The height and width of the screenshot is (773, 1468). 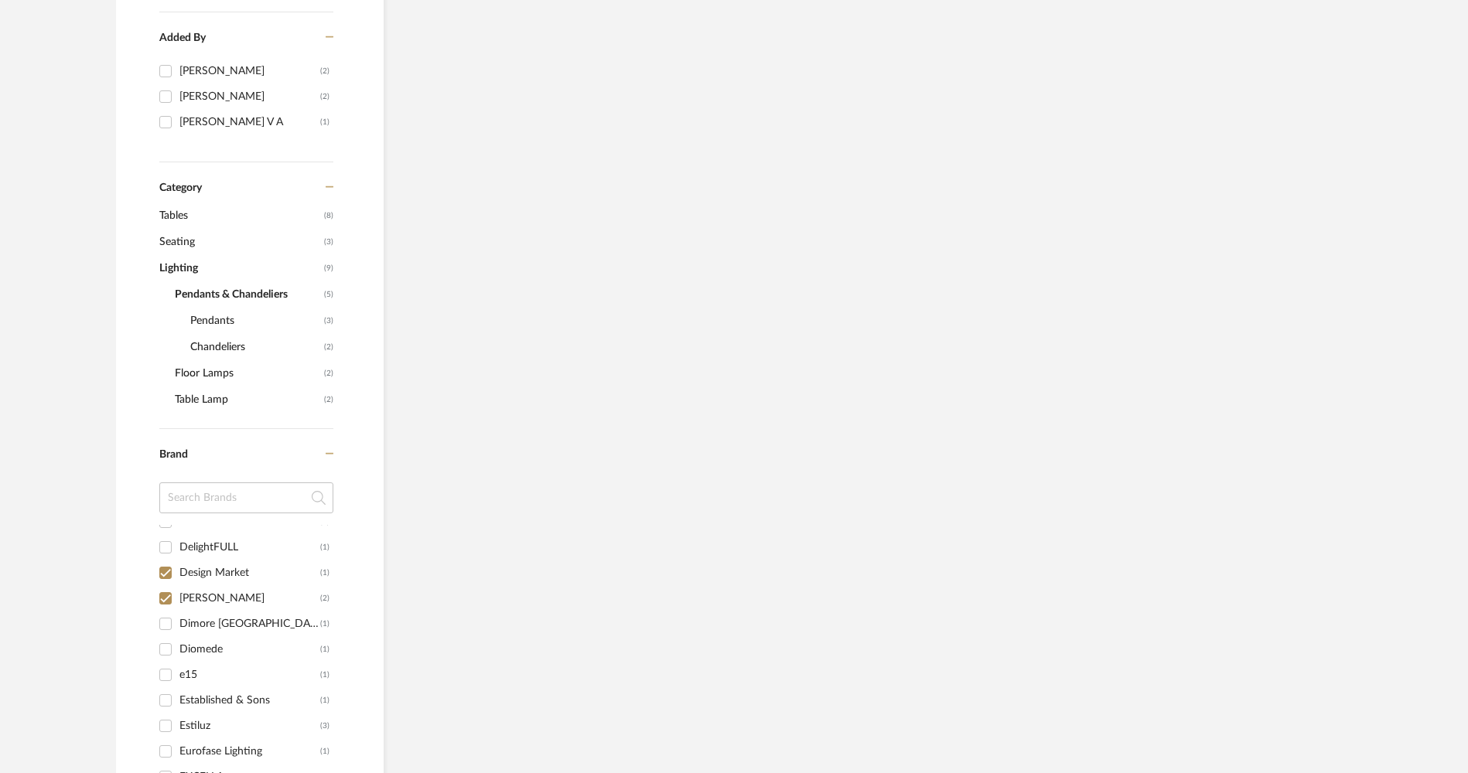 What do you see at coordinates (240, 268) in the screenshot?
I see `span: Lighting` at bounding box center [240, 268].